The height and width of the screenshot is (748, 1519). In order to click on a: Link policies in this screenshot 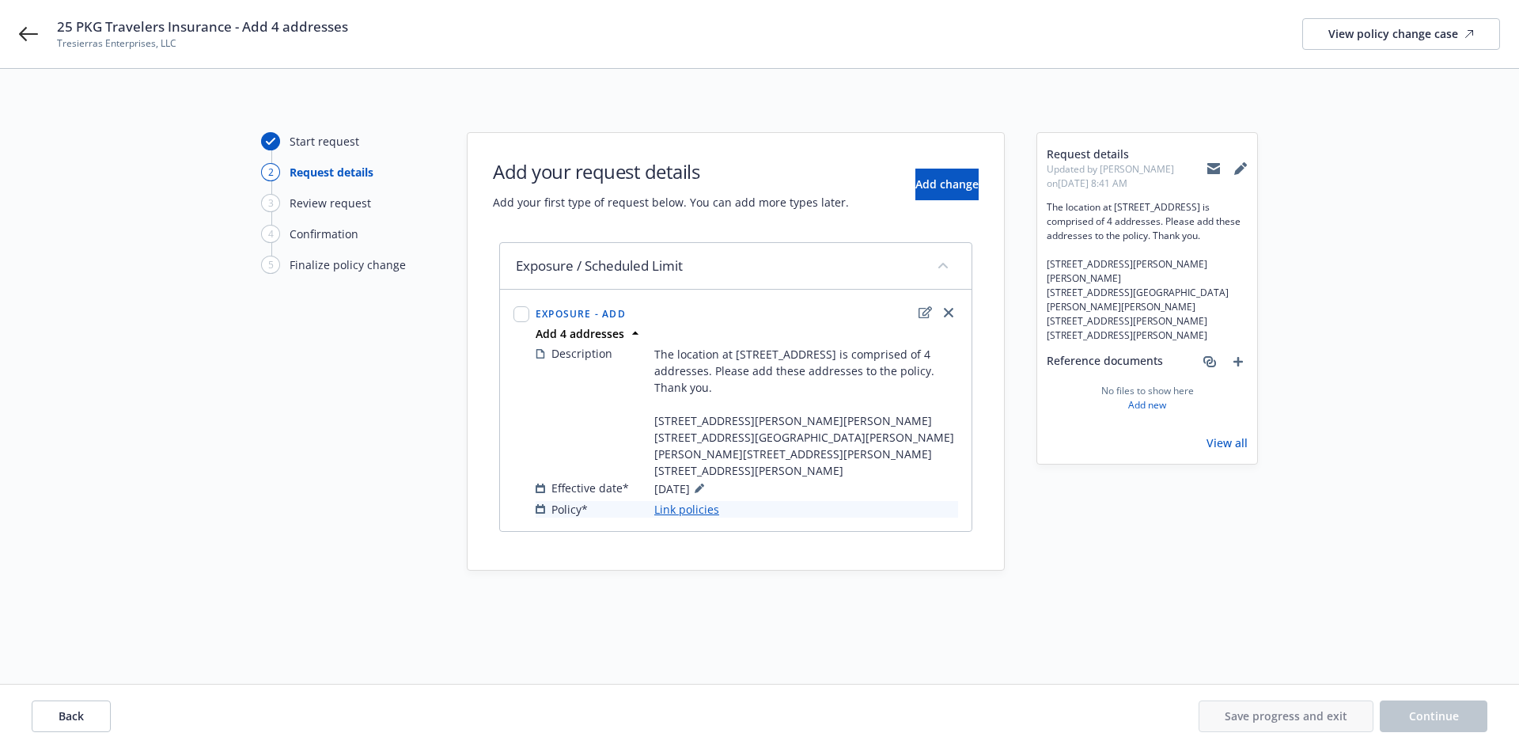, I will do `click(687, 509)`.